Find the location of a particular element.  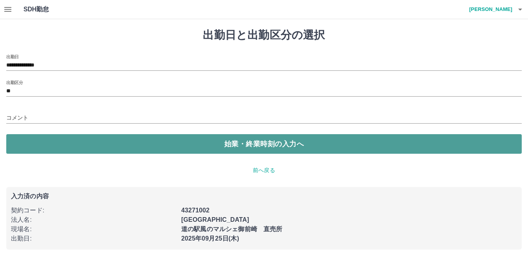

button: 始業・終業時刻の入力へ is located at coordinates (264, 144).